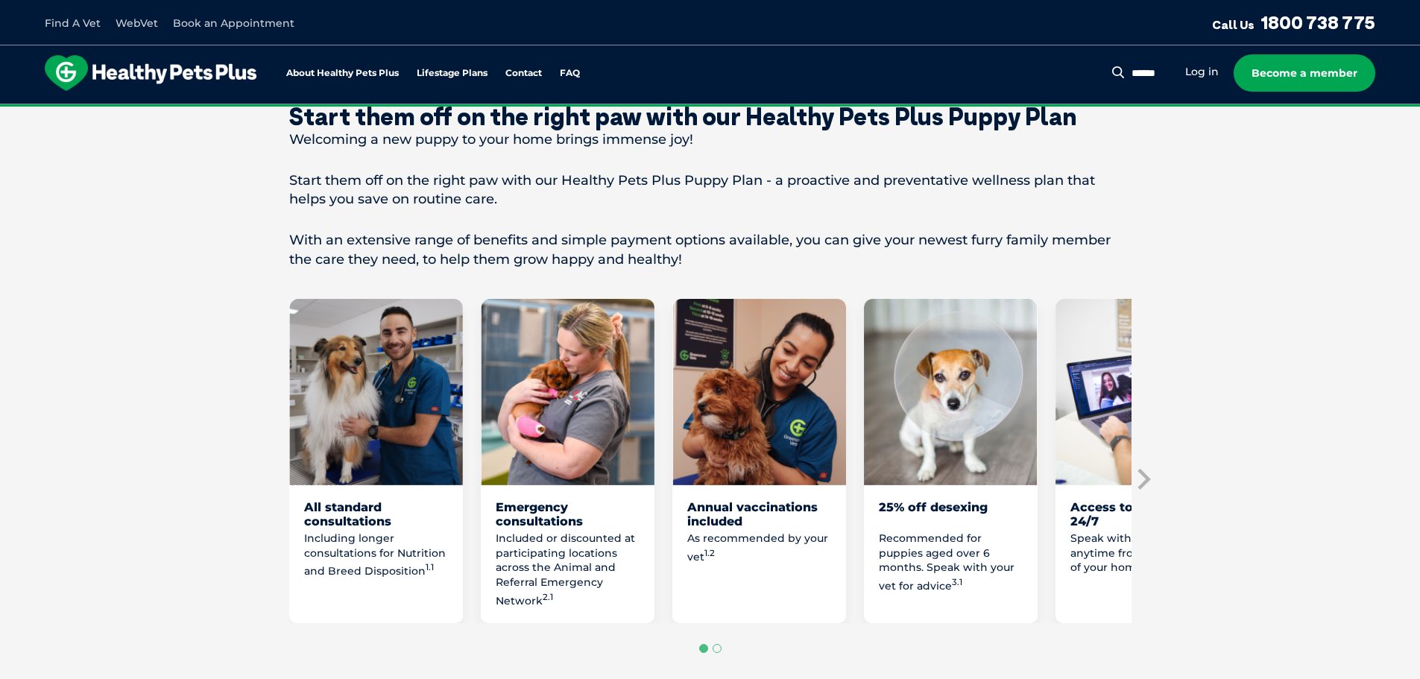 Image resolution: width=1420 pixels, height=679 pixels. Describe the element at coordinates (376, 514) in the screenshot. I see `div: All standard consultations` at that location.